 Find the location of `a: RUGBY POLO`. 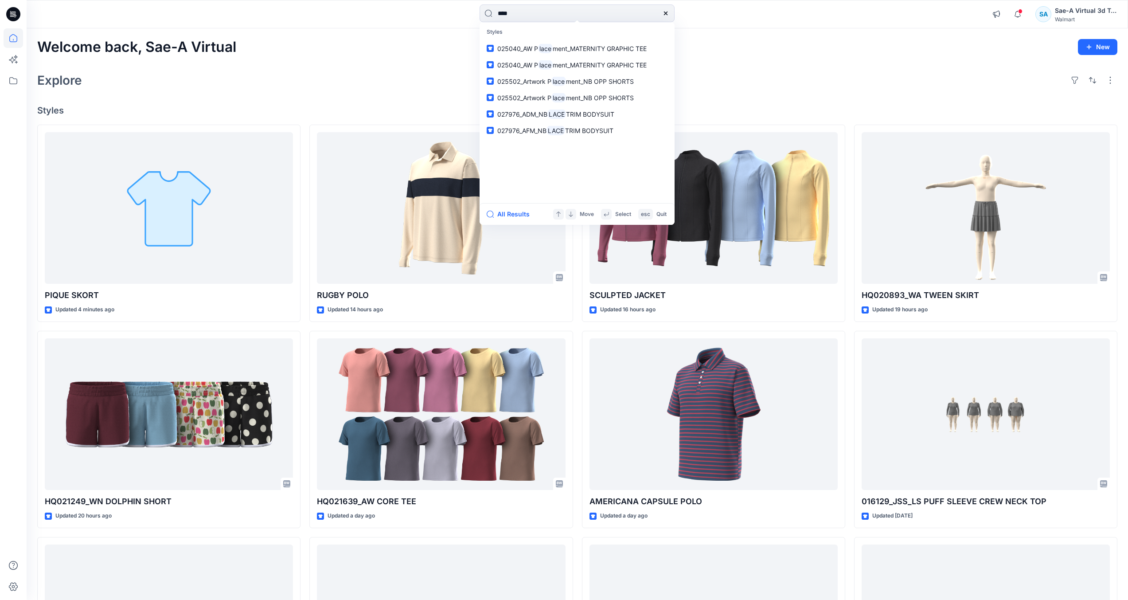

a: RUGBY POLO is located at coordinates (441, 208).